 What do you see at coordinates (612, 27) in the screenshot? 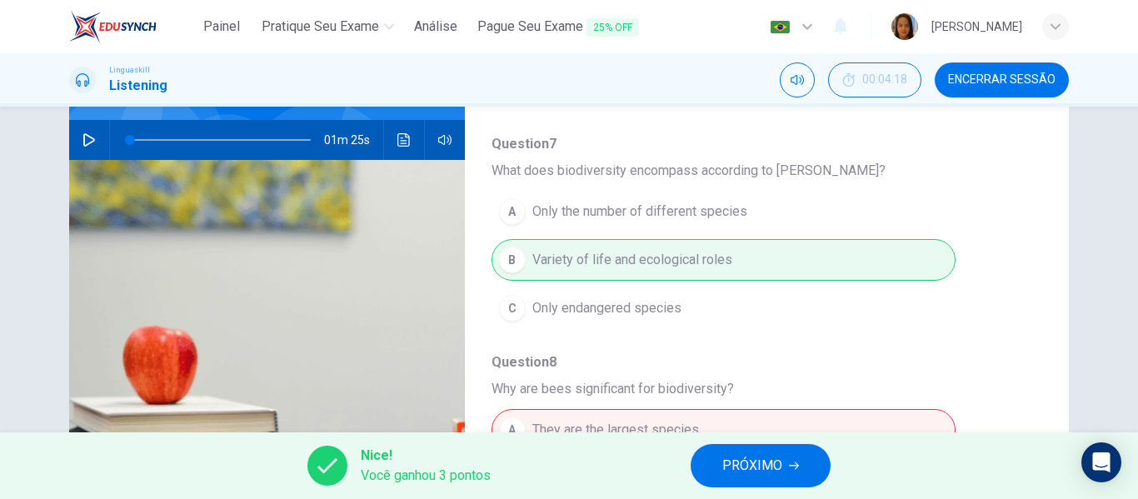
I see `span: 25% OFF` at bounding box center [612, 27].